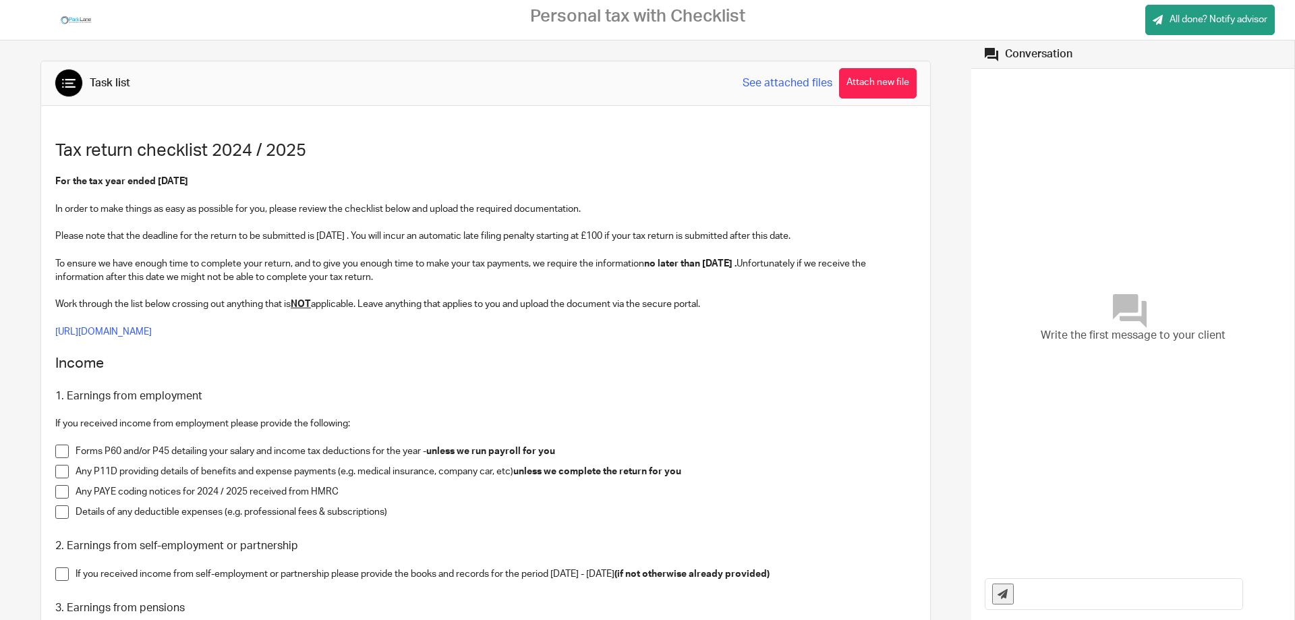 This screenshot has height=620, width=1295. Describe the element at coordinates (692, 574) in the screenshot. I see `strong: (if not otherwise already provided)` at that location.